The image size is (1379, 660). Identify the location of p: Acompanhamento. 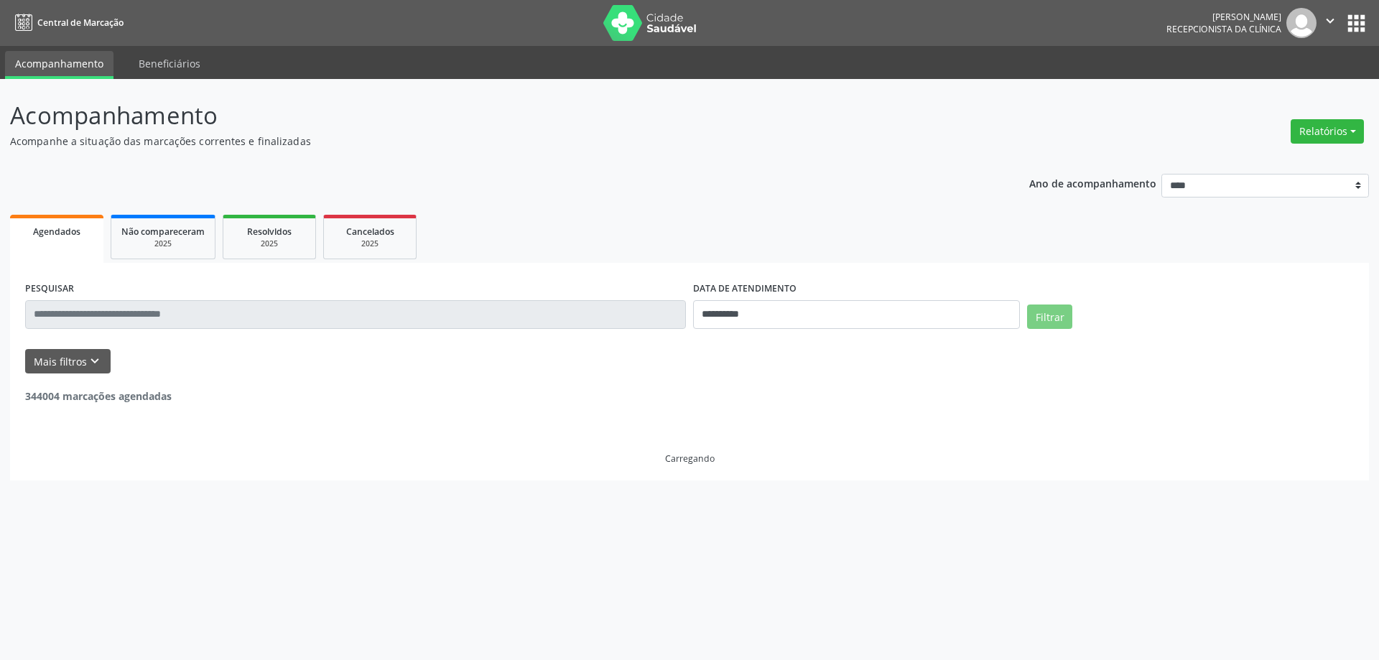
(486, 116).